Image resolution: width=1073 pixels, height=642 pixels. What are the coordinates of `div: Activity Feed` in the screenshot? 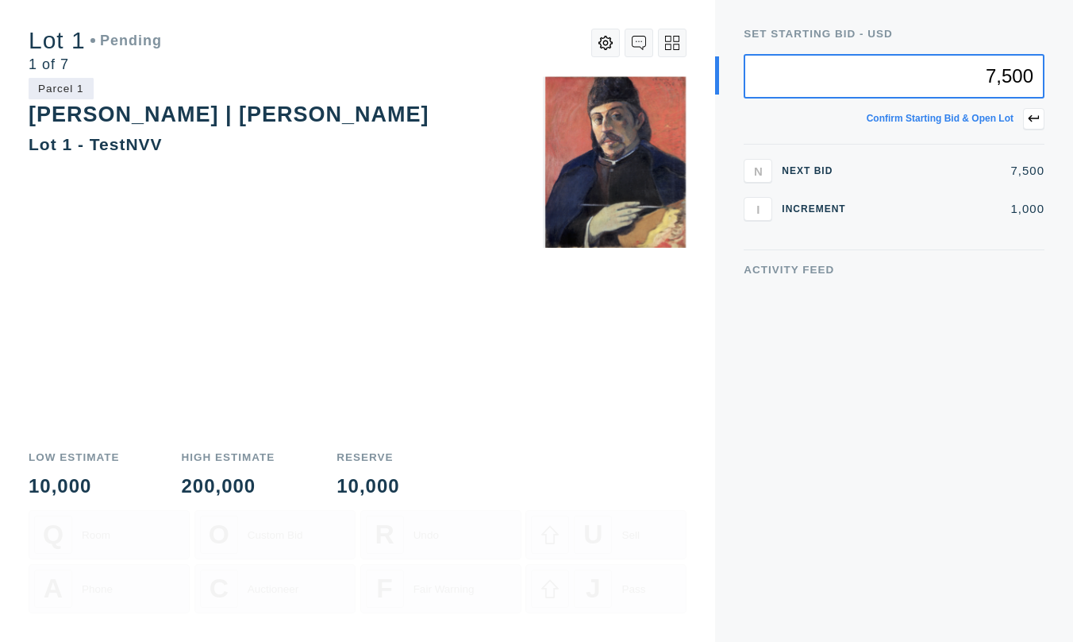 It's located at (894, 270).